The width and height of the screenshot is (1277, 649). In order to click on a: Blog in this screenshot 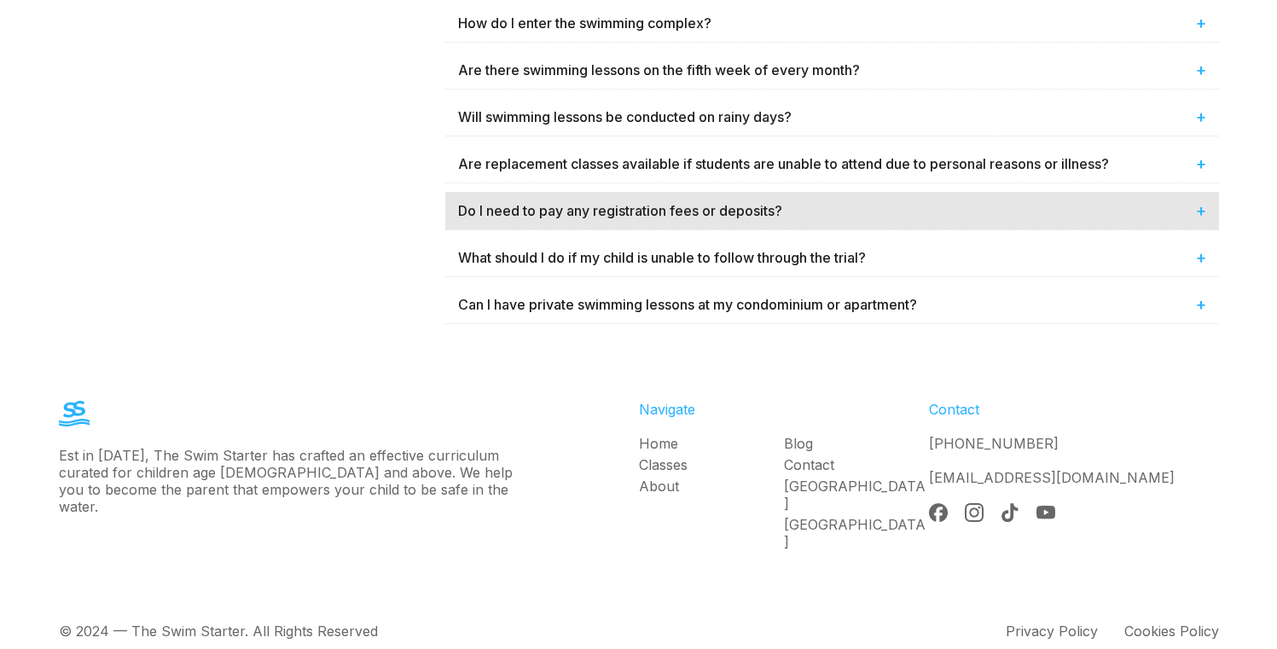, I will do `click(857, 444)`.